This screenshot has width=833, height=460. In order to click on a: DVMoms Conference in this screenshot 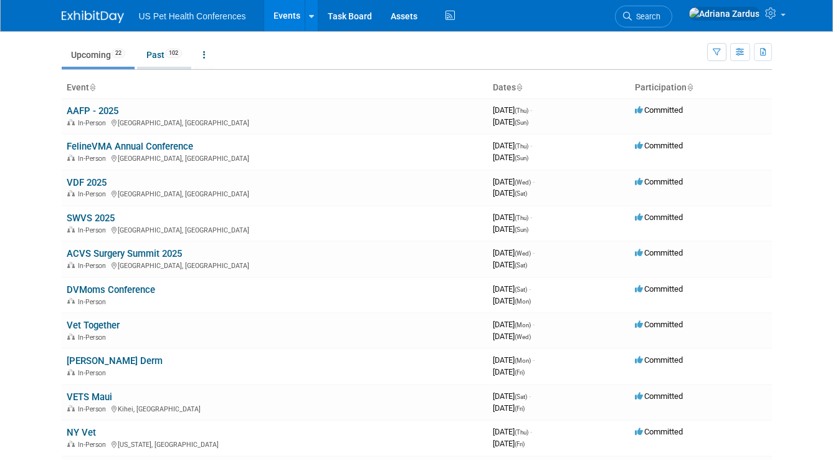, I will do `click(111, 290)`.